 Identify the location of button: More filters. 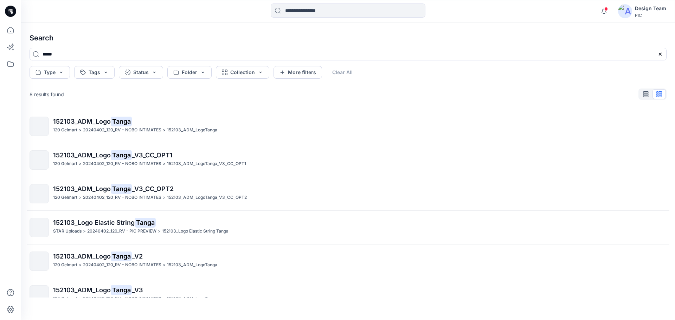
(298, 72).